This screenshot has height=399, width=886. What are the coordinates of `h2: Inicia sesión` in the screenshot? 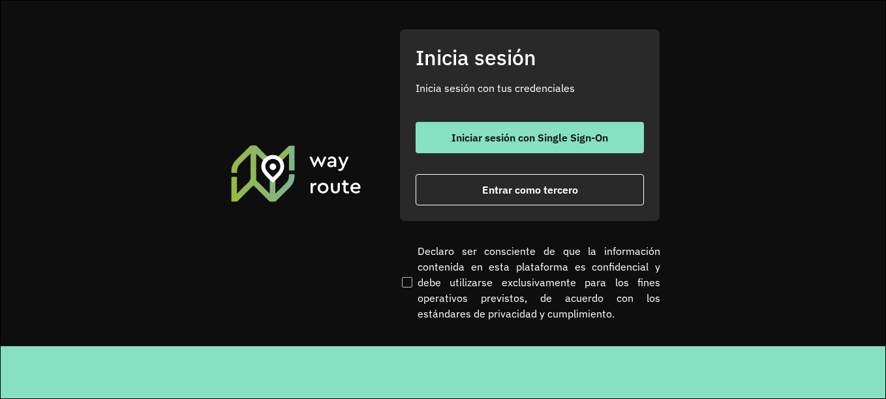 It's located at (530, 57).